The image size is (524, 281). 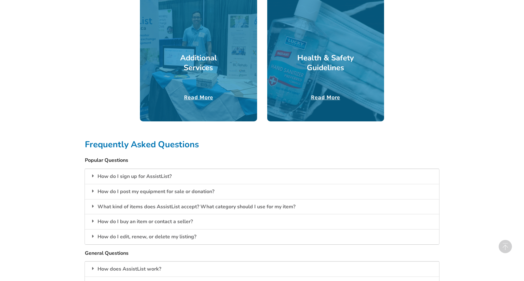 What do you see at coordinates (262, 145) in the screenshot?
I see `h2: Frequently Asked Questions` at bounding box center [262, 145].